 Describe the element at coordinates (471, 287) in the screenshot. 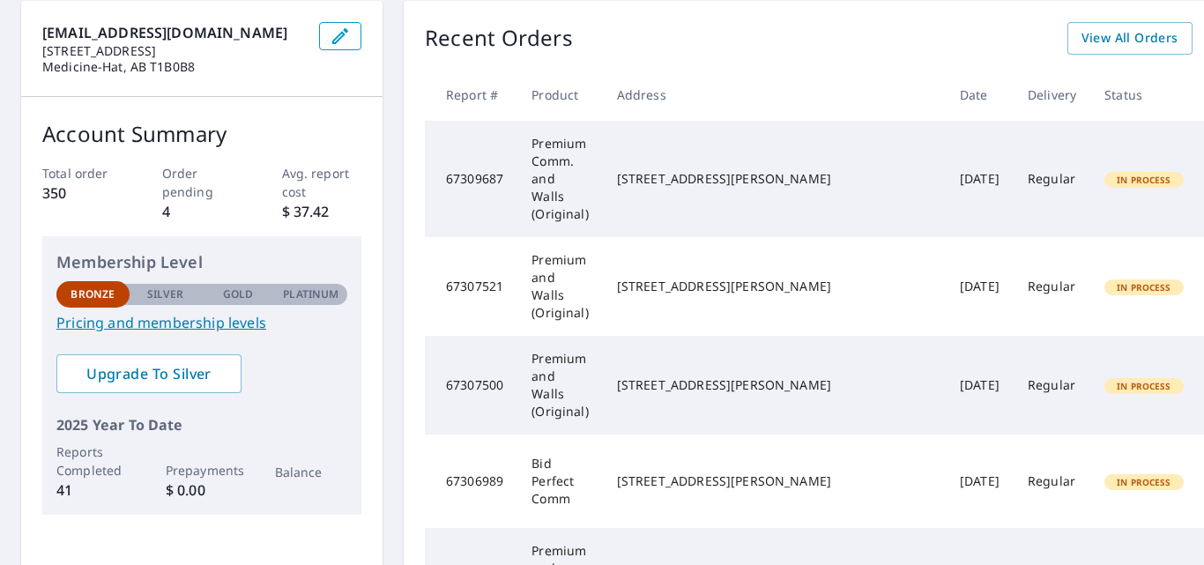

I see `td: 67307521` at that location.